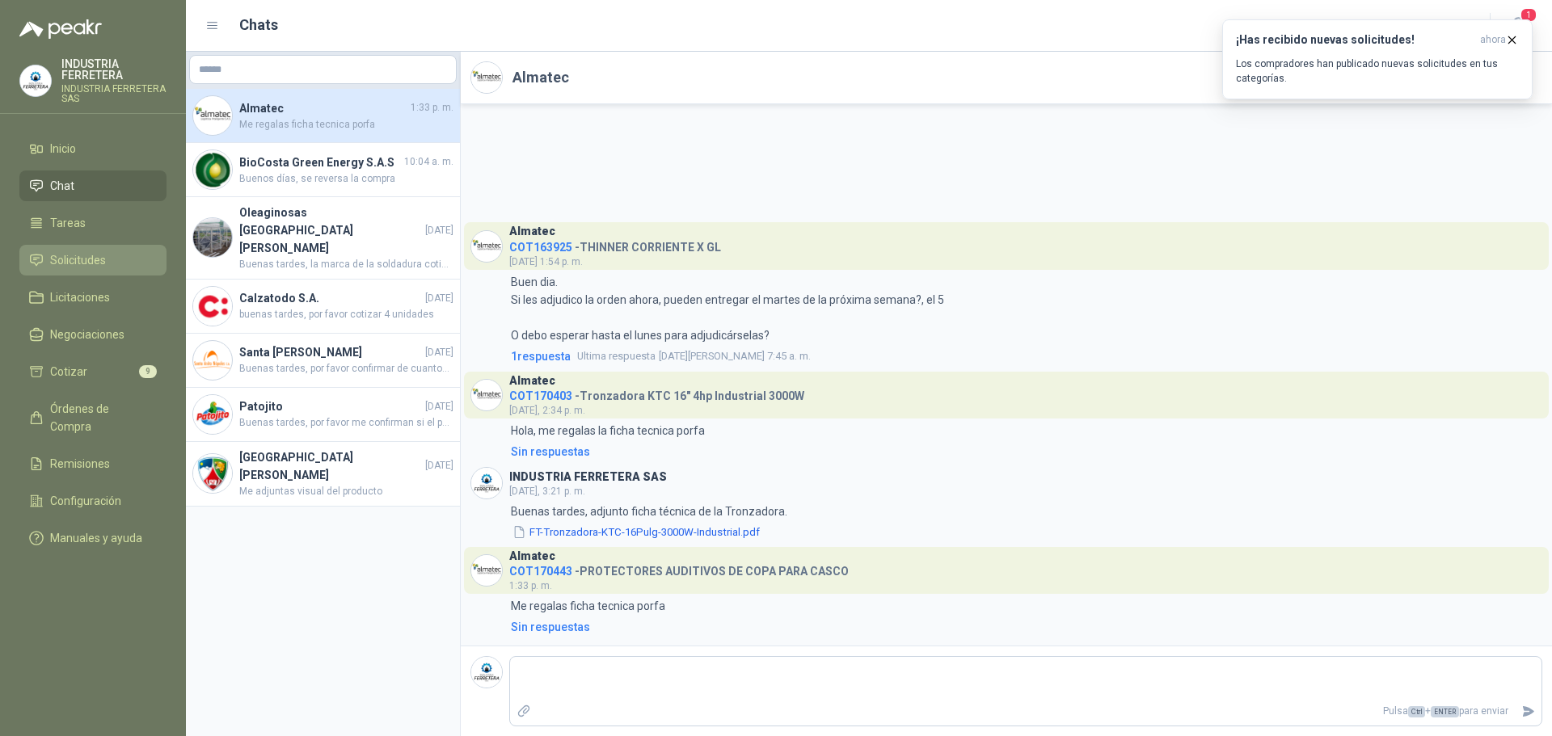 The width and height of the screenshot is (1552, 736). Describe the element at coordinates (331, 407) in the screenshot. I see `h4: Patojito` at that location.